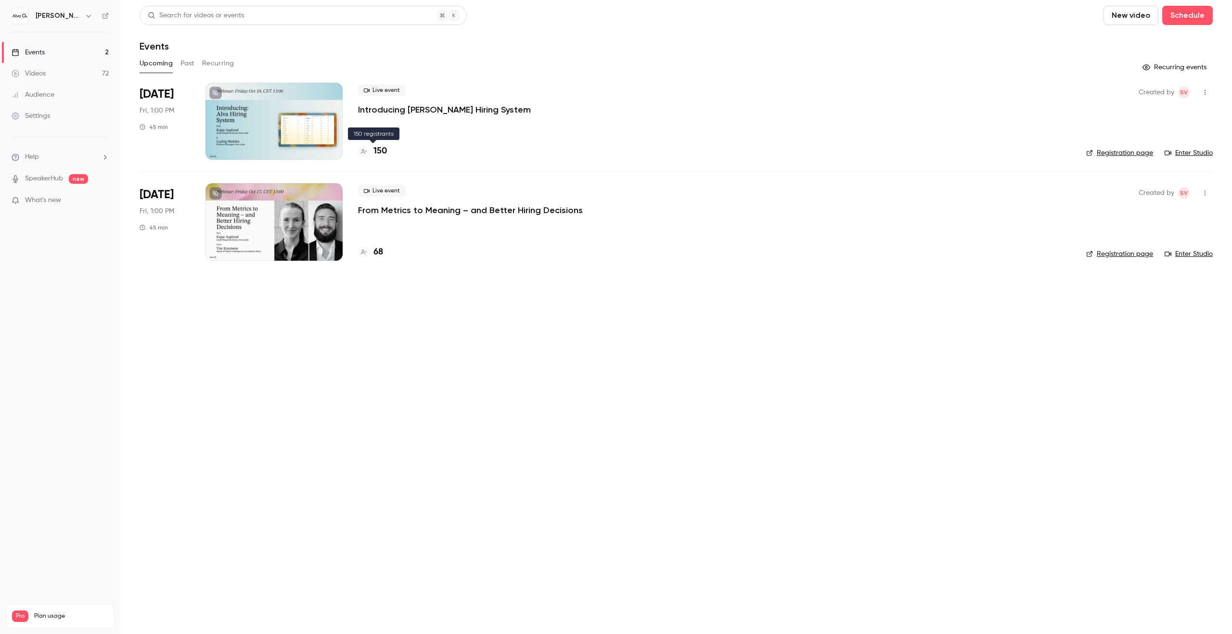 This screenshot has width=1232, height=634. What do you see at coordinates (43, 200) in the screenshot?
I see `span: What's new` at bounding box center [43, 200].